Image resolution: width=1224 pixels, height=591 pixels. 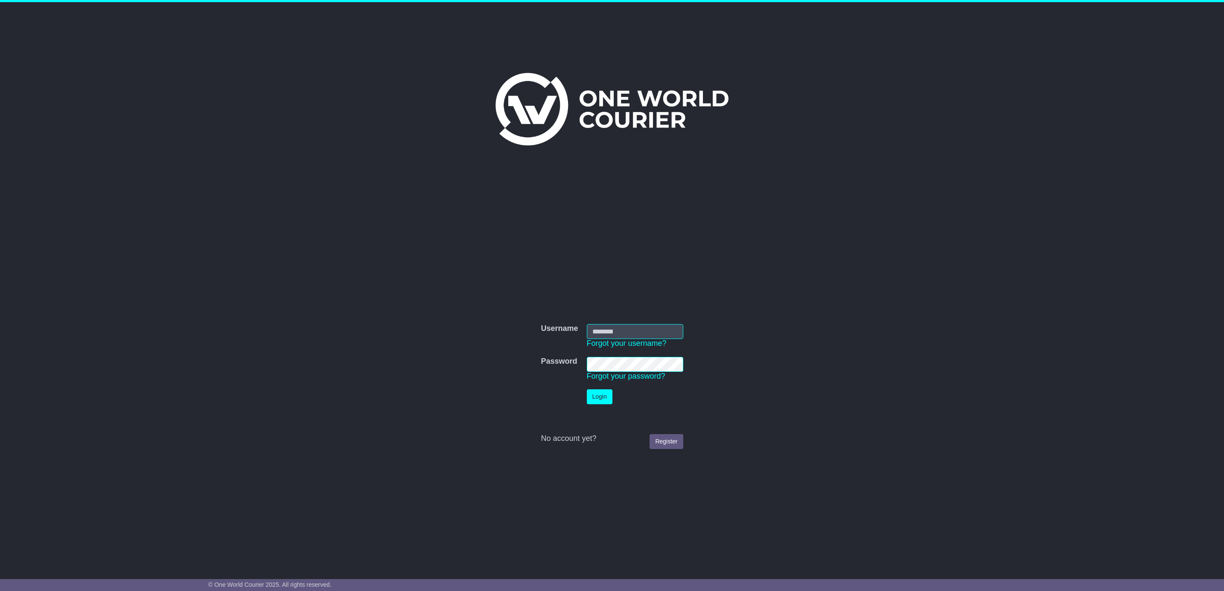 What do you see at coordinates (600, 397) in the screenshot?
I see `button: Login` at bounding box center [600, 397].